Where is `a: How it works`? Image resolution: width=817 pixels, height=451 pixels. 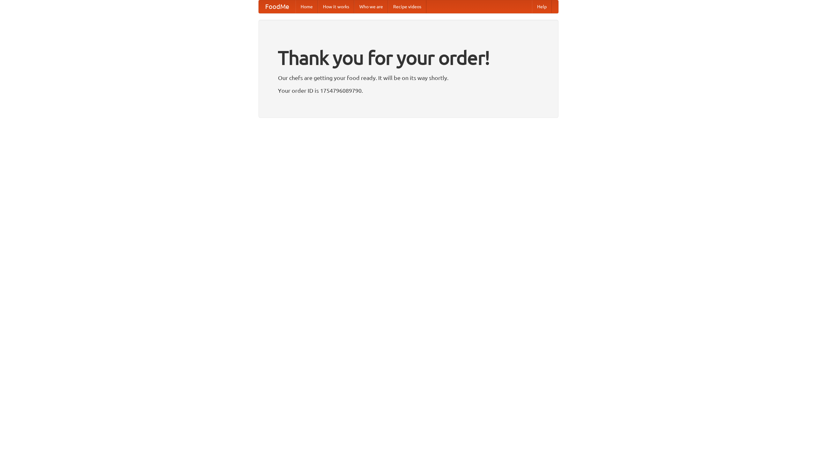 a: How it works is located at coordinates (336, 7).